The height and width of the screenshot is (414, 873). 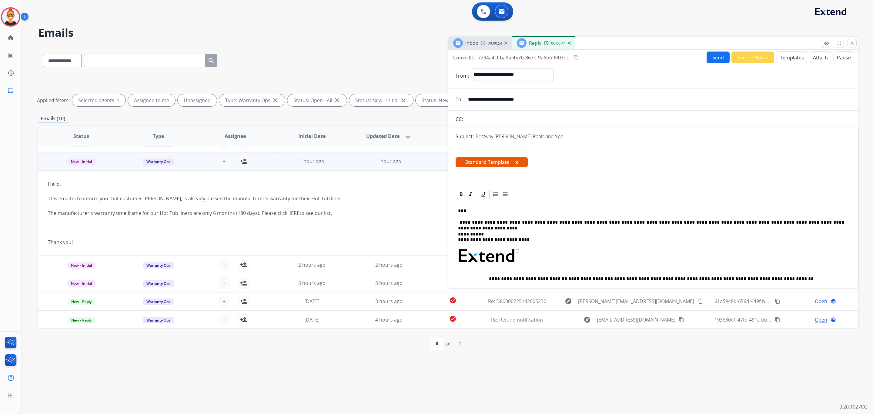 I want to click on div: of, so click(x=448, y=344).